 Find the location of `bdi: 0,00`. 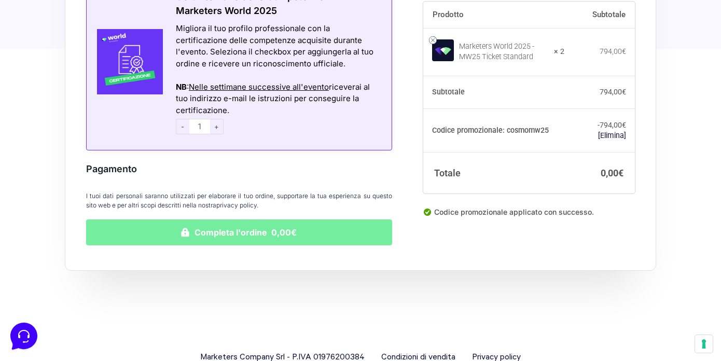

bdi: 0,00 is located at coordinates (612, 173).